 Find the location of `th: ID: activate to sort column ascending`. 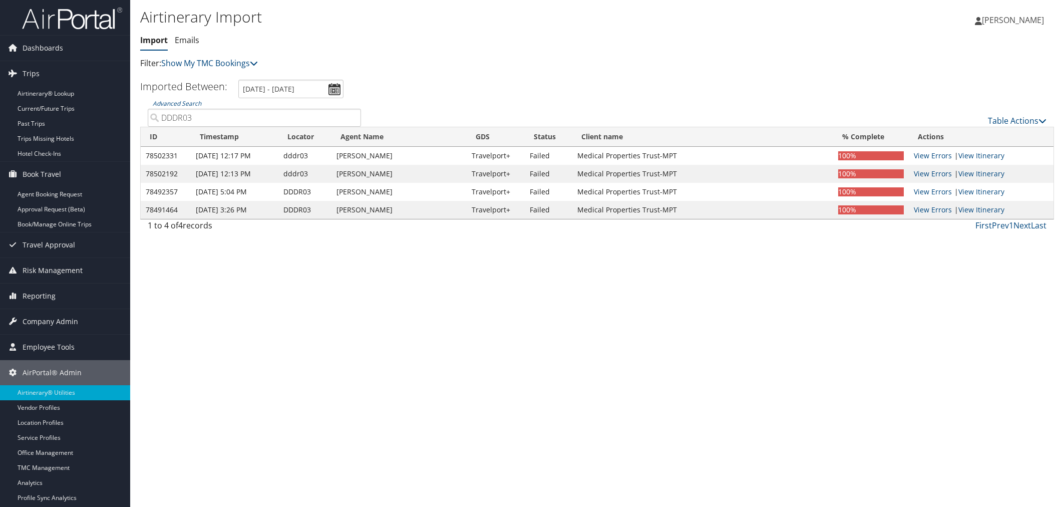

th: ID: activate to sort column ascending is located at coordinates (166, 137).